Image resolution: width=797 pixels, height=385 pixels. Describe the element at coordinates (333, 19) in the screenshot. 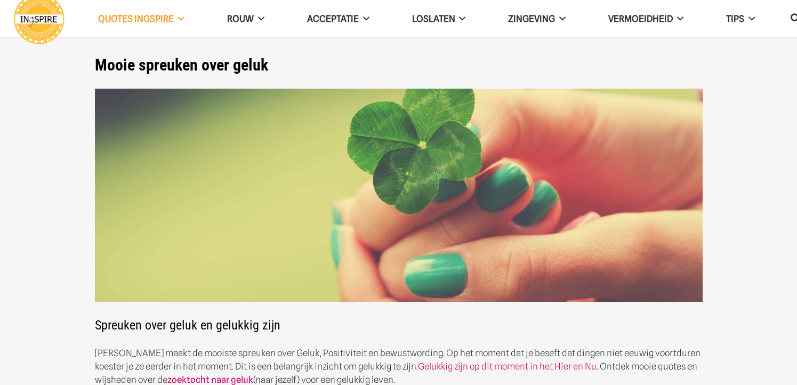

I see `span: Acceptatie` at that location.